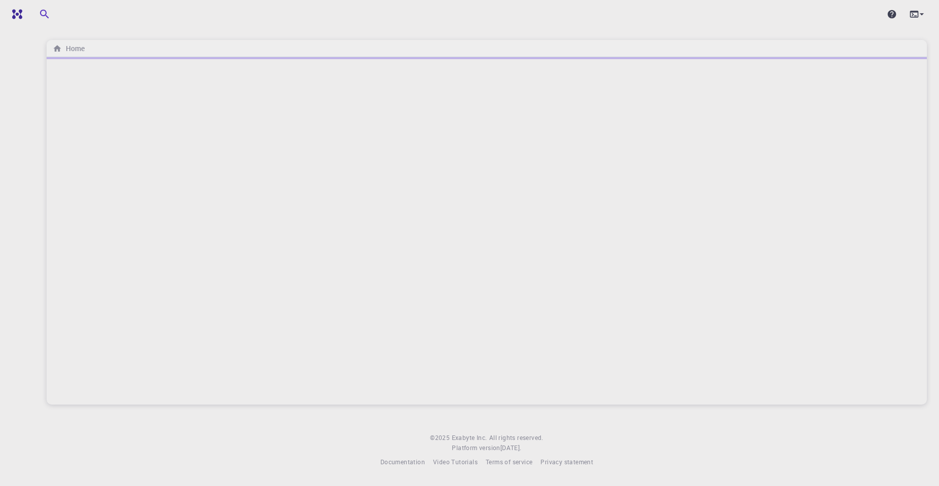 This screenshot has height=486, width=939. Describe the element at coordinates (402, 462) in the screenshot. I see `span: Documentation` at that location.